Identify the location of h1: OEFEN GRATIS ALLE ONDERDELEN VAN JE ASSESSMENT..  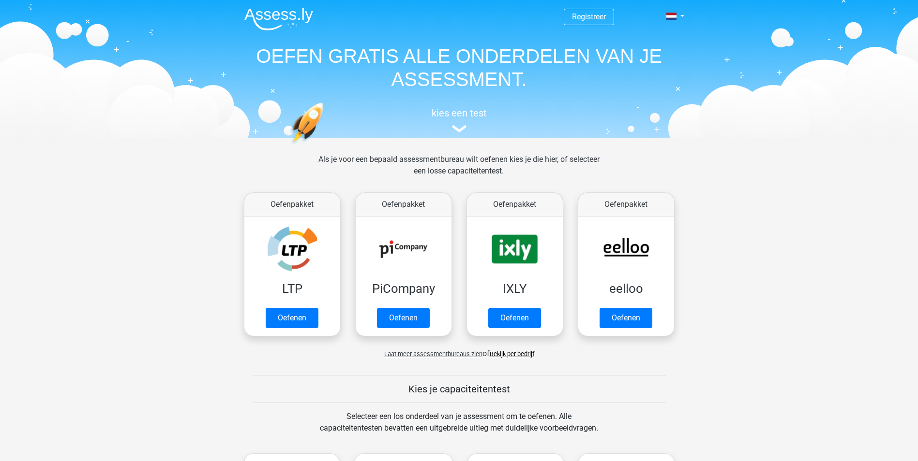
(459, 68).